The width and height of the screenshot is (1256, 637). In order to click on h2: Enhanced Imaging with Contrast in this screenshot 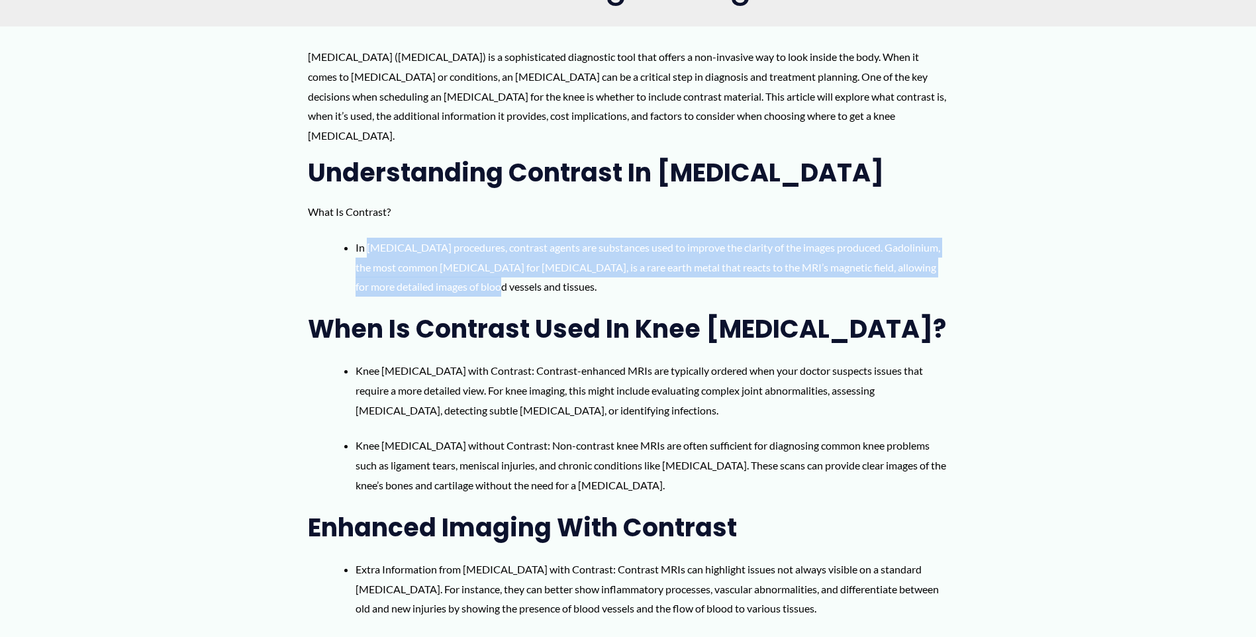, I will do `click(628, 527)`.